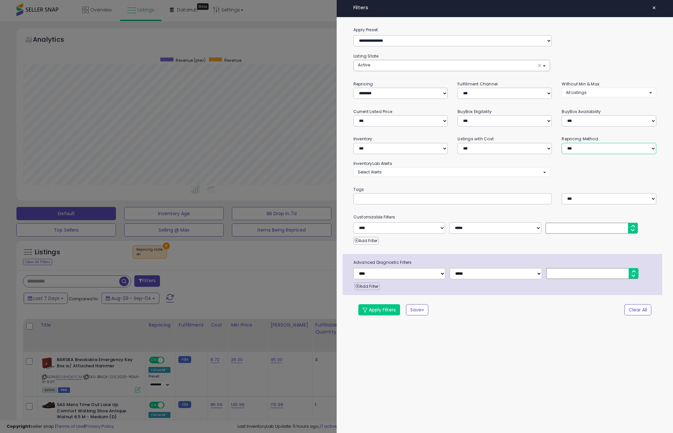  Describe the element at coordinates (505, 217) in the screenshot. I see `small: Customizable Filters` at that location.